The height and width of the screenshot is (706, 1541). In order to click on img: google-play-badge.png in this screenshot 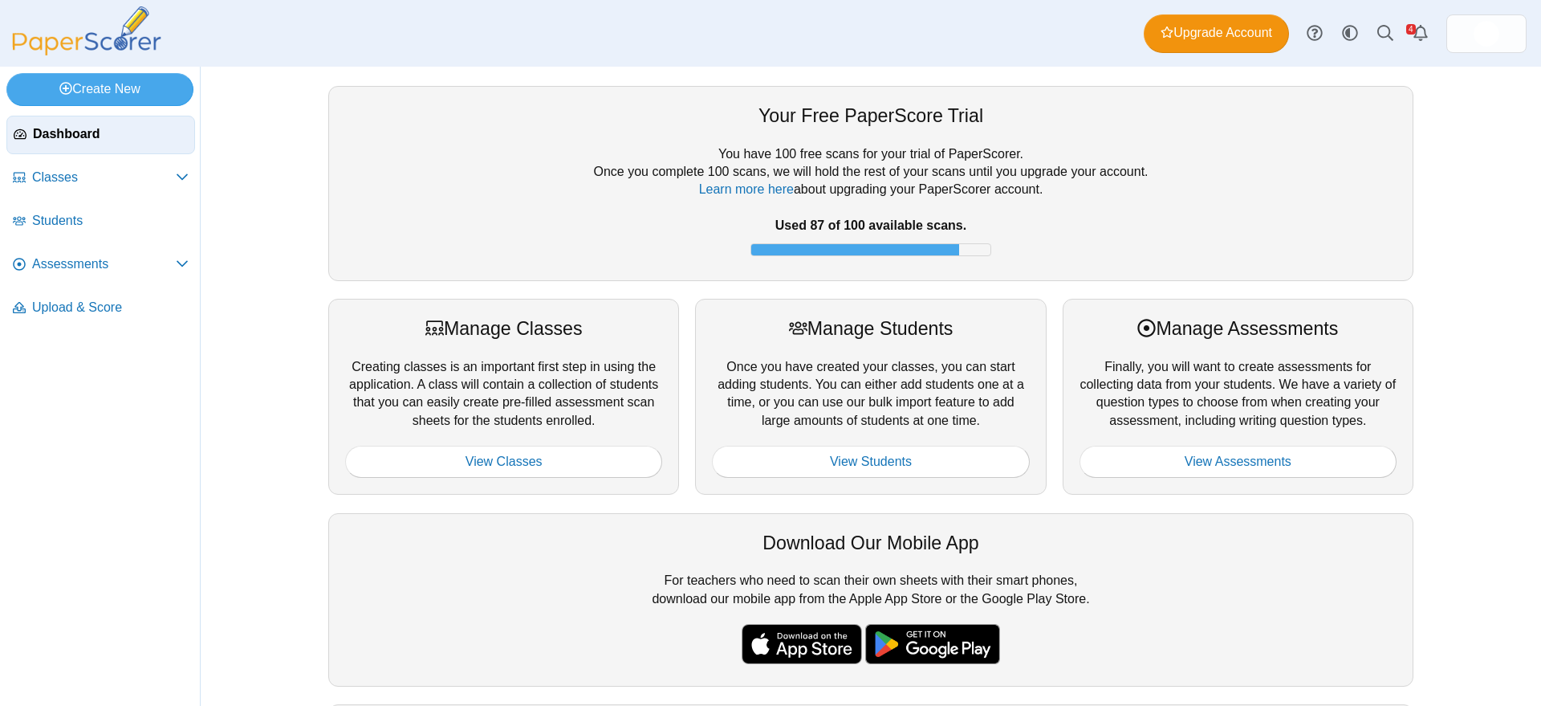, I will do `click(933, 644)`.